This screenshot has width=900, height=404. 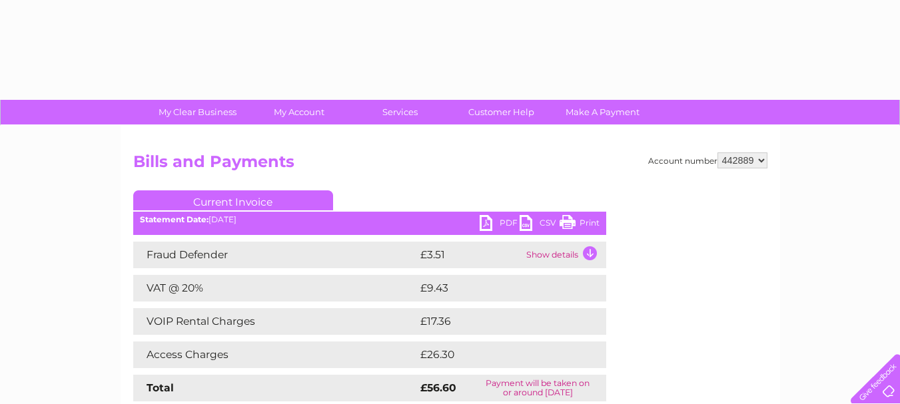 I want to click on td: VAT @ 20%, so click(x=275, y=288).